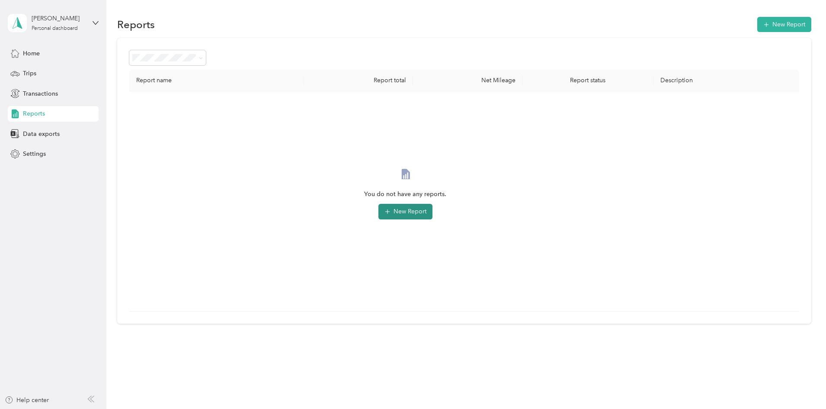  I want to click on th: Description, so click(726, 80).